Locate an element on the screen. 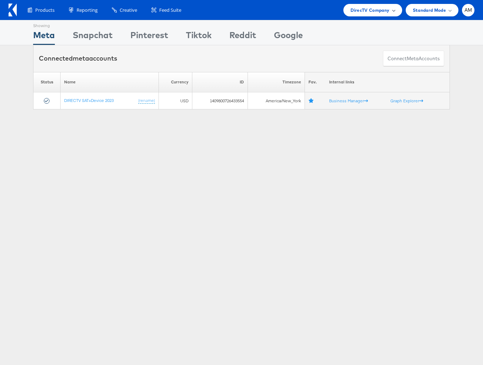 This screenshot has height=365, width=483. div: Tiktok is located at coordinates (199, 37).